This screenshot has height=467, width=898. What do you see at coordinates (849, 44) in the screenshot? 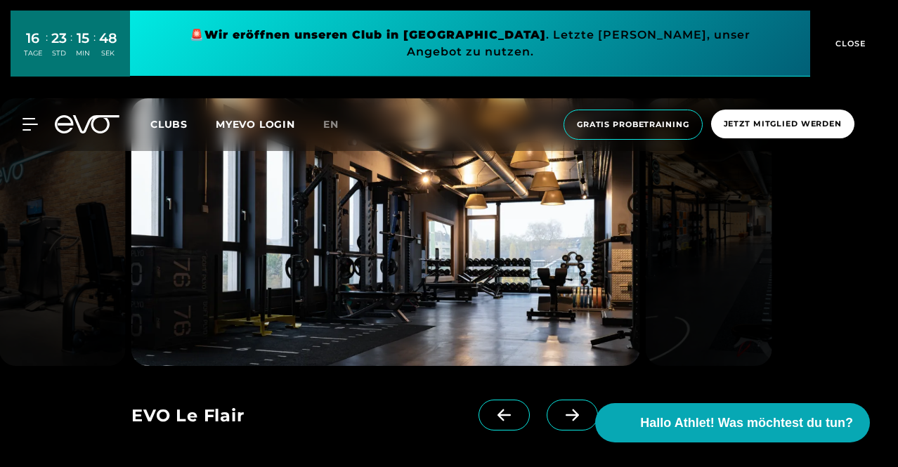
I see `span: CLOSE` at bounding box center [849, 44].